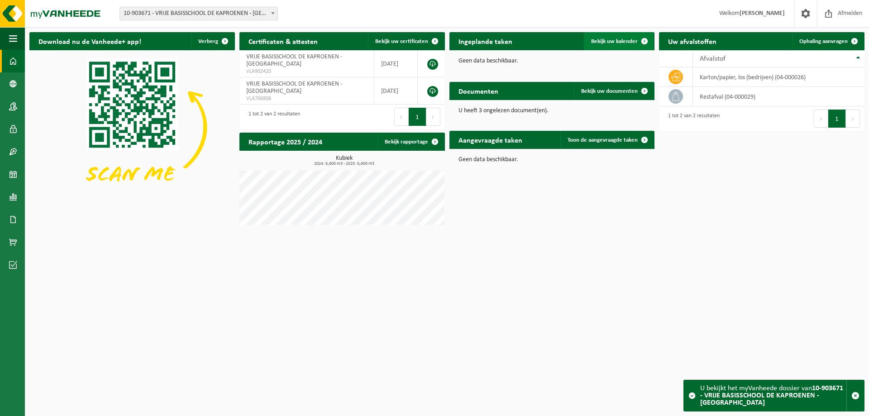 The image size is (869, 416). I want to click on img: Download de VHEPlus App, so click(132, 127).